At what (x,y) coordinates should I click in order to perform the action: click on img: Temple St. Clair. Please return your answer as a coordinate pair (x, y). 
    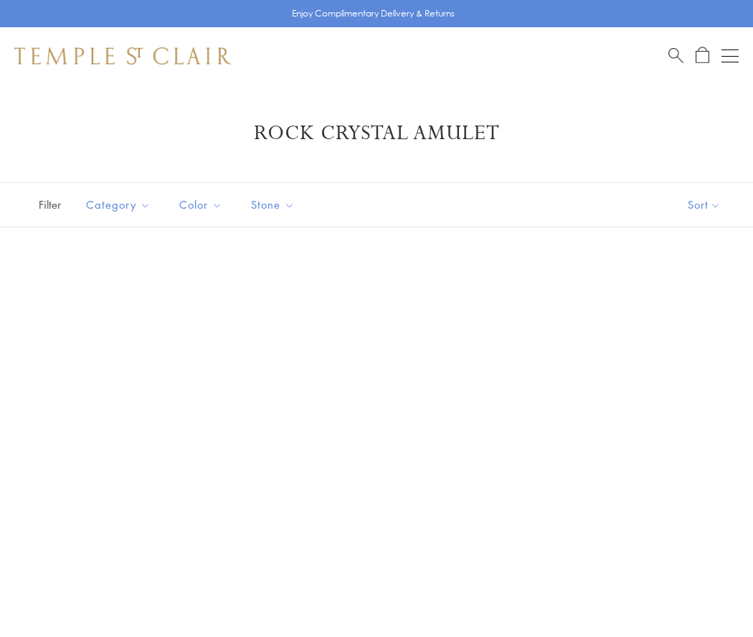
    Looking at the image, I should click on (123, 56).